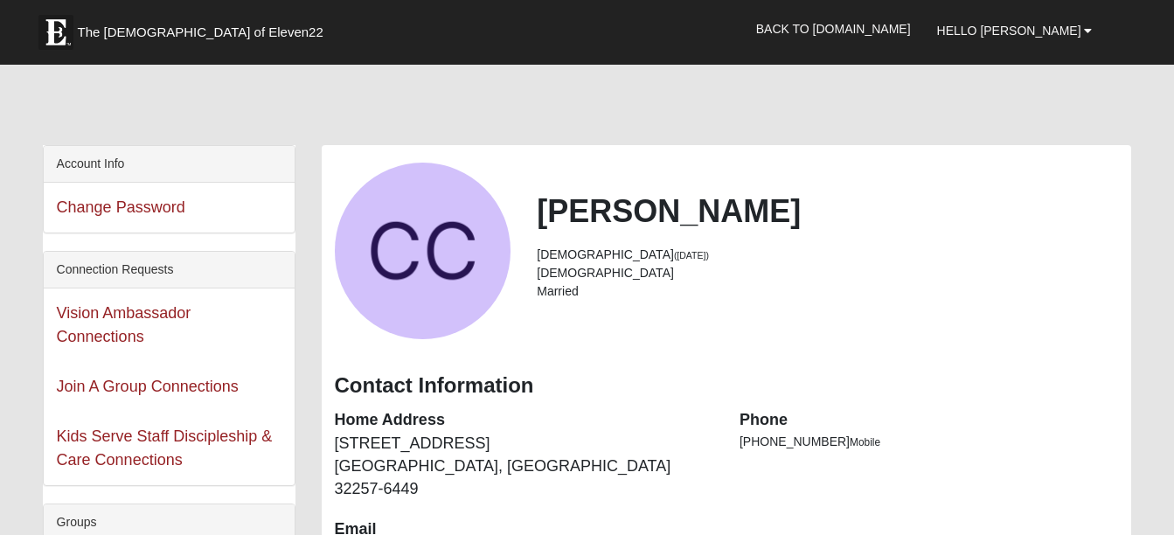  Describe the element at coordinates (423, 251) in the screenshot. I see `a: View Fullsize Photo` at that location.